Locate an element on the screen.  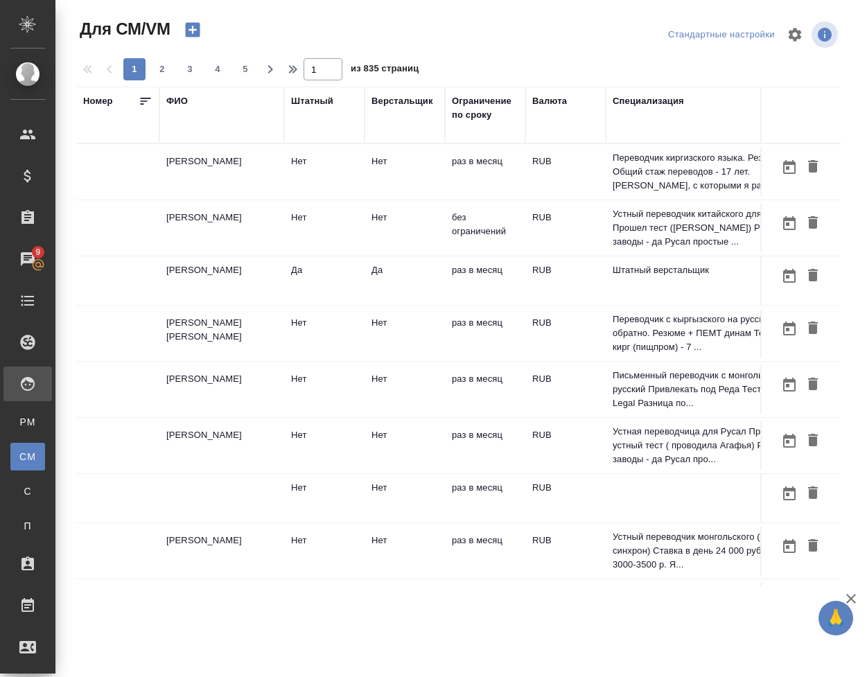
button: Создать is located at coordinates (193, 30).